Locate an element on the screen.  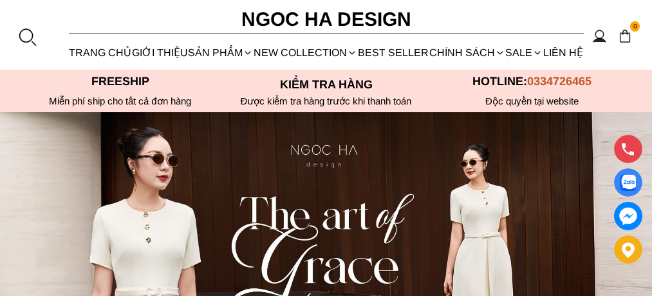
img: Display image is located at coordinates (628, 182).